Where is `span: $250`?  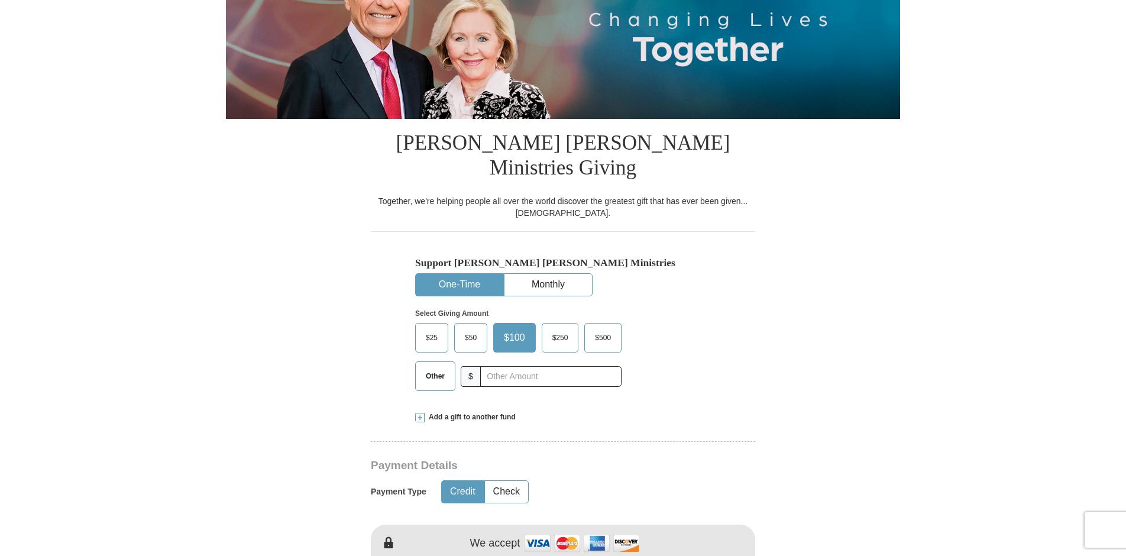
span: $250 is located at coordinates (560, 338).